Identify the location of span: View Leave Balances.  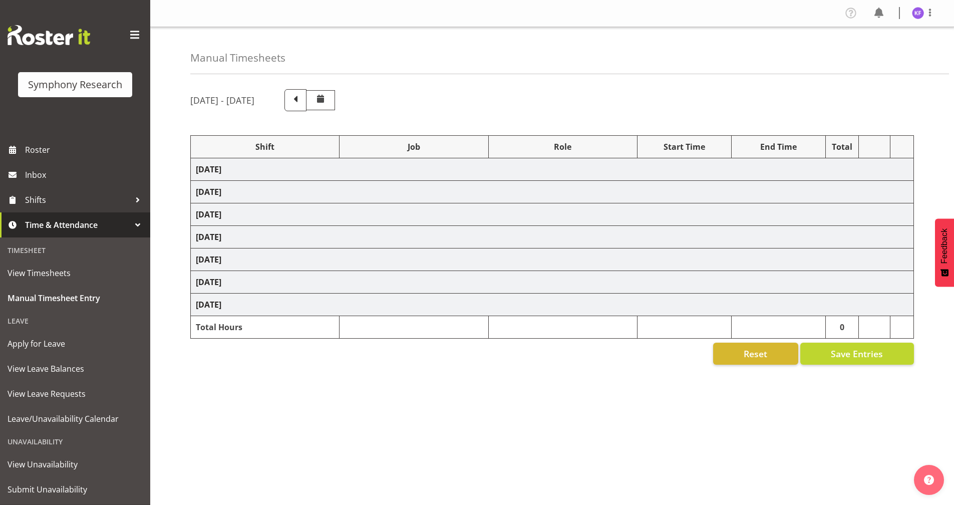
(75, 369).